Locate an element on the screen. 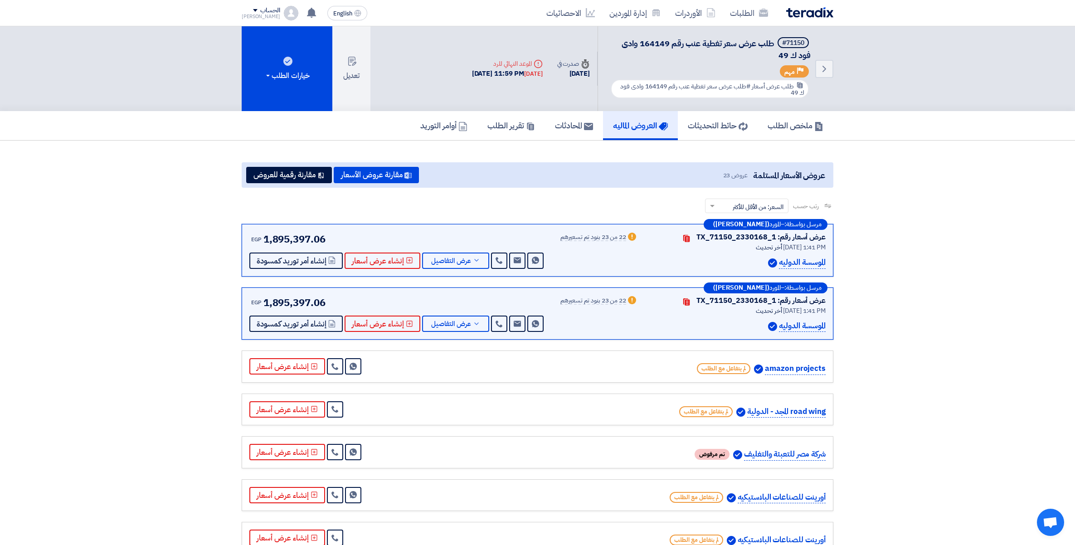  h5: حائط التحديثات is located at coordinates (718, 125).